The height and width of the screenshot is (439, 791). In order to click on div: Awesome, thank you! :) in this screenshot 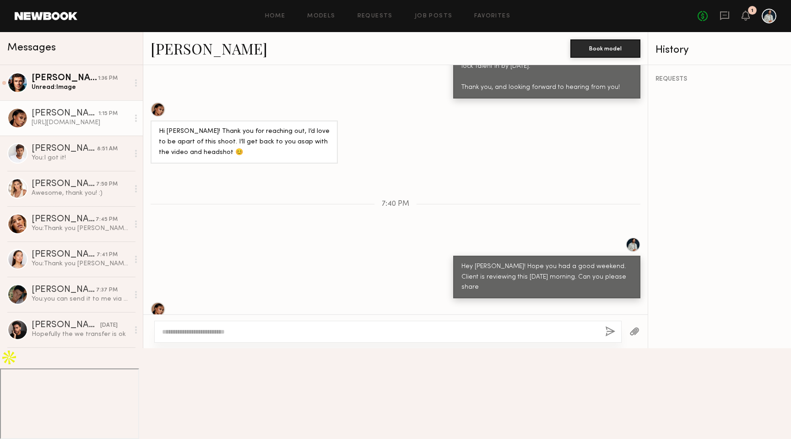, I will do `click(80, 193)`.